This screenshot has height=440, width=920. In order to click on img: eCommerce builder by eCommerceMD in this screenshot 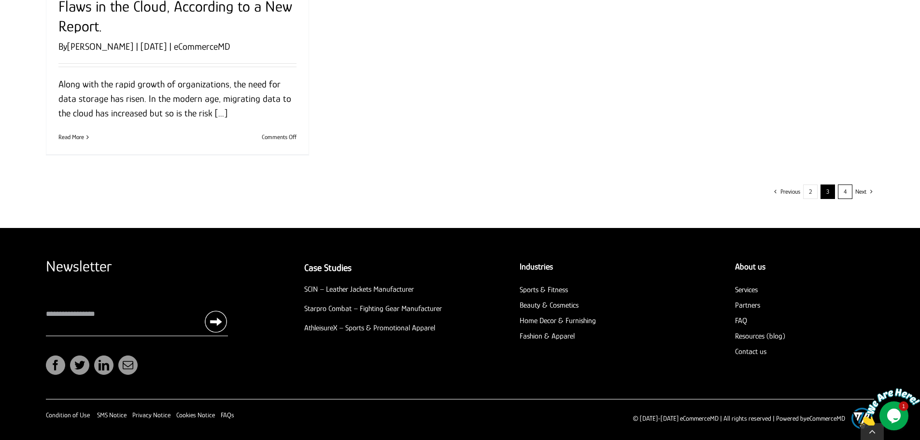, I will do `click(862, 418)`.